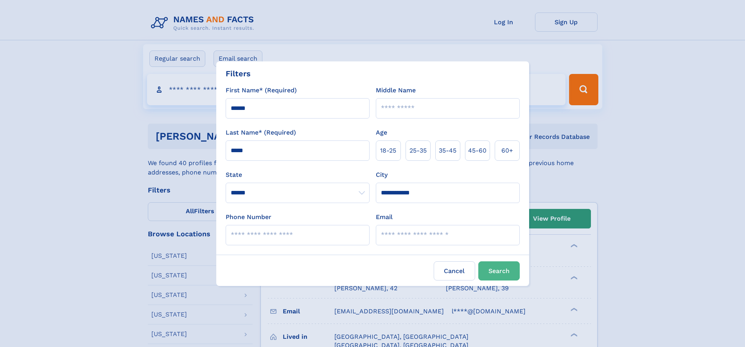 Image resolution: width=745 pixels, height=347 pixels. Describe the element at coordinates (418, 151) in the screenshot. I see `span: 25‑35` at that location.